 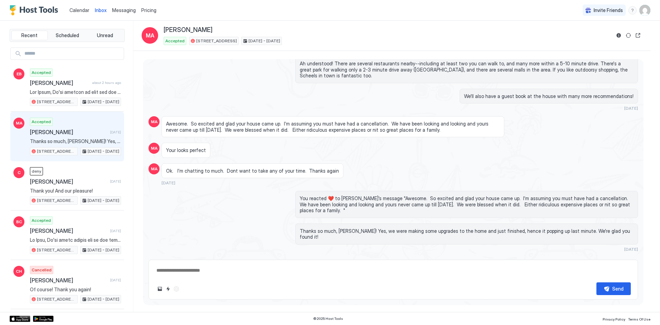 What do you see at coordinates (638, 35) in the screenshot?
I see `button: Open reservation` at bounding box center [638, 35].